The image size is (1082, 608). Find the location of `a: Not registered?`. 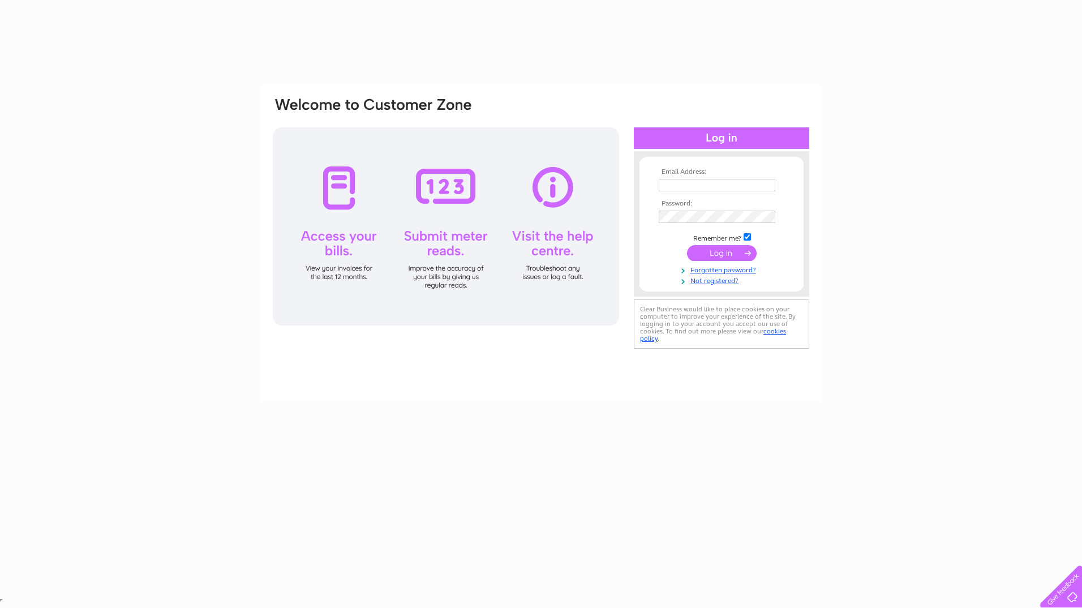

a: Not registered? is located at coordinates (723, 280).